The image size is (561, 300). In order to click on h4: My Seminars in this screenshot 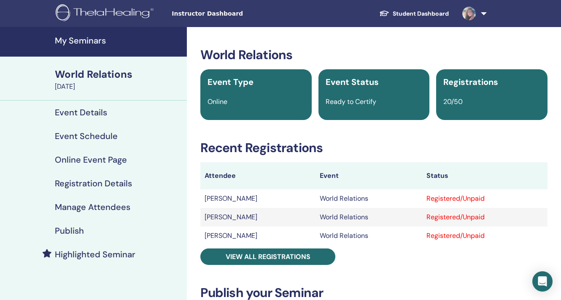, I will do `click(118, 41)`.